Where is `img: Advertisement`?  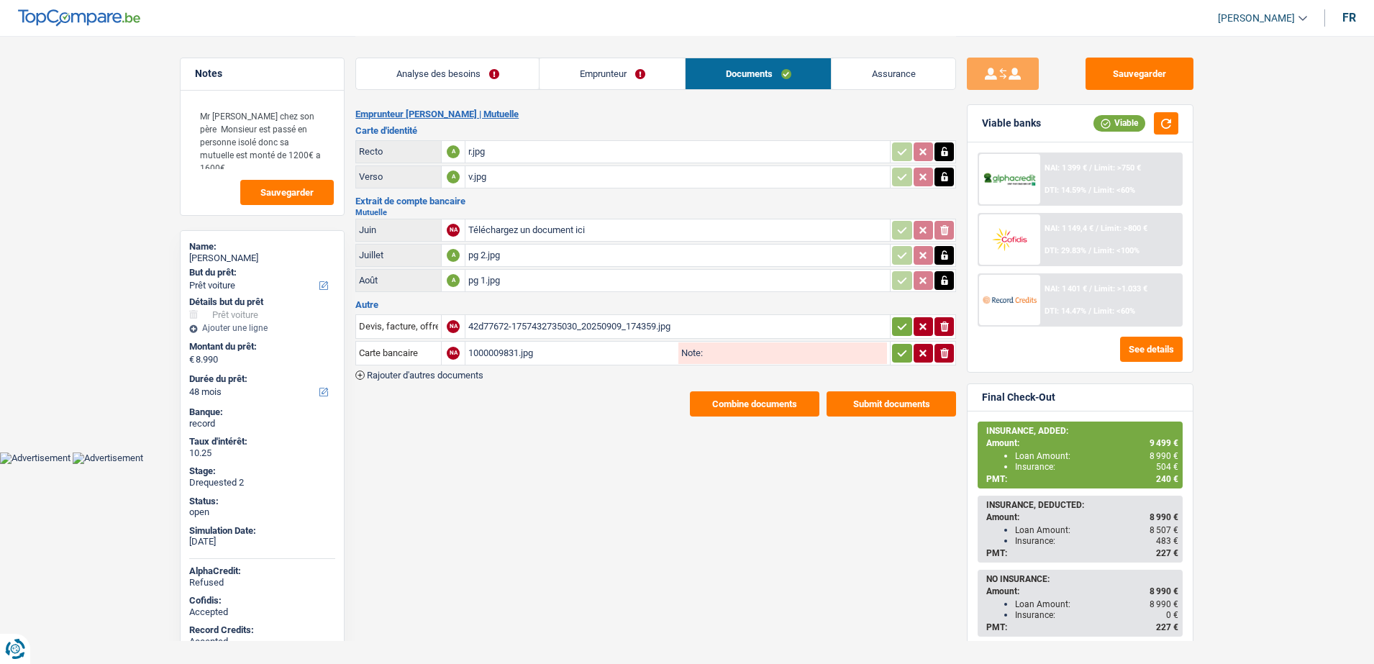
img: Advertisement is located at coordinates (108, 458).